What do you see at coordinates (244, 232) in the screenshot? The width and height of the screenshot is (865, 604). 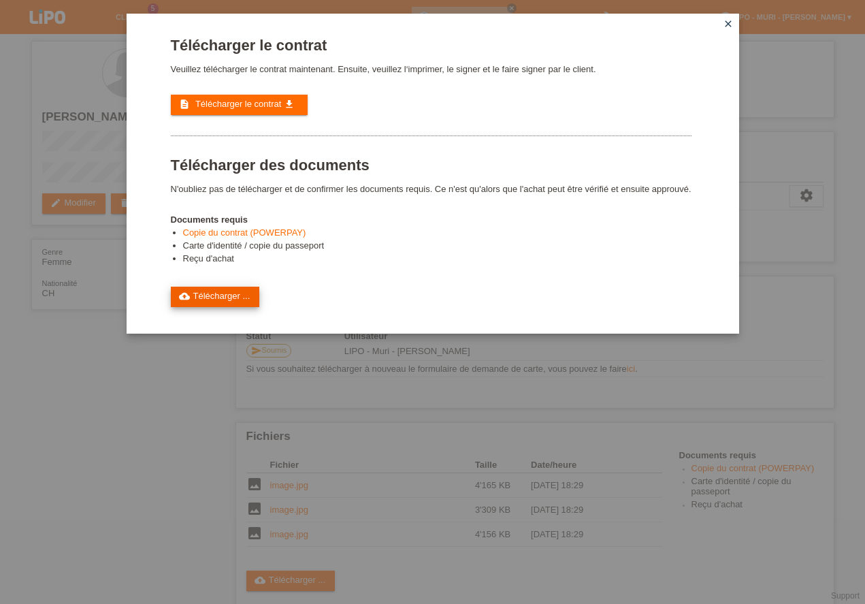 I see `a: Copie du contrat (POWERPAY)` at bounding box center [244, 232].